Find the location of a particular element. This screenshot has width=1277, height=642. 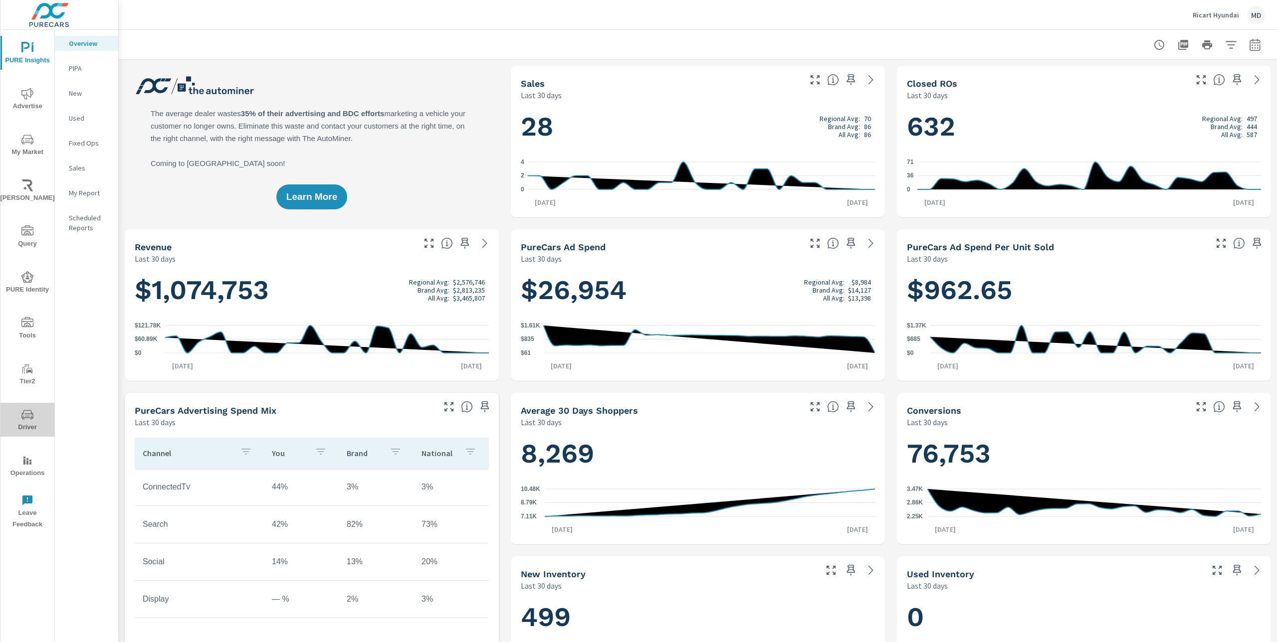

span: PURE Insights is located at coordinates (27, 54).